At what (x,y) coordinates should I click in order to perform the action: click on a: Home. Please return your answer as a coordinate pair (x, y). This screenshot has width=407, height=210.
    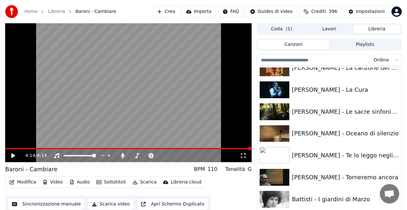
    Looking at the image, I should click on (31, 12).